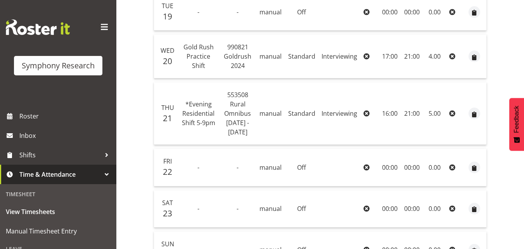 This screenshot has height=249, width=524. What do you see at coordinates (168, 213) in the screenshot?
I see `span: 23` at bounding box center [168, 213].